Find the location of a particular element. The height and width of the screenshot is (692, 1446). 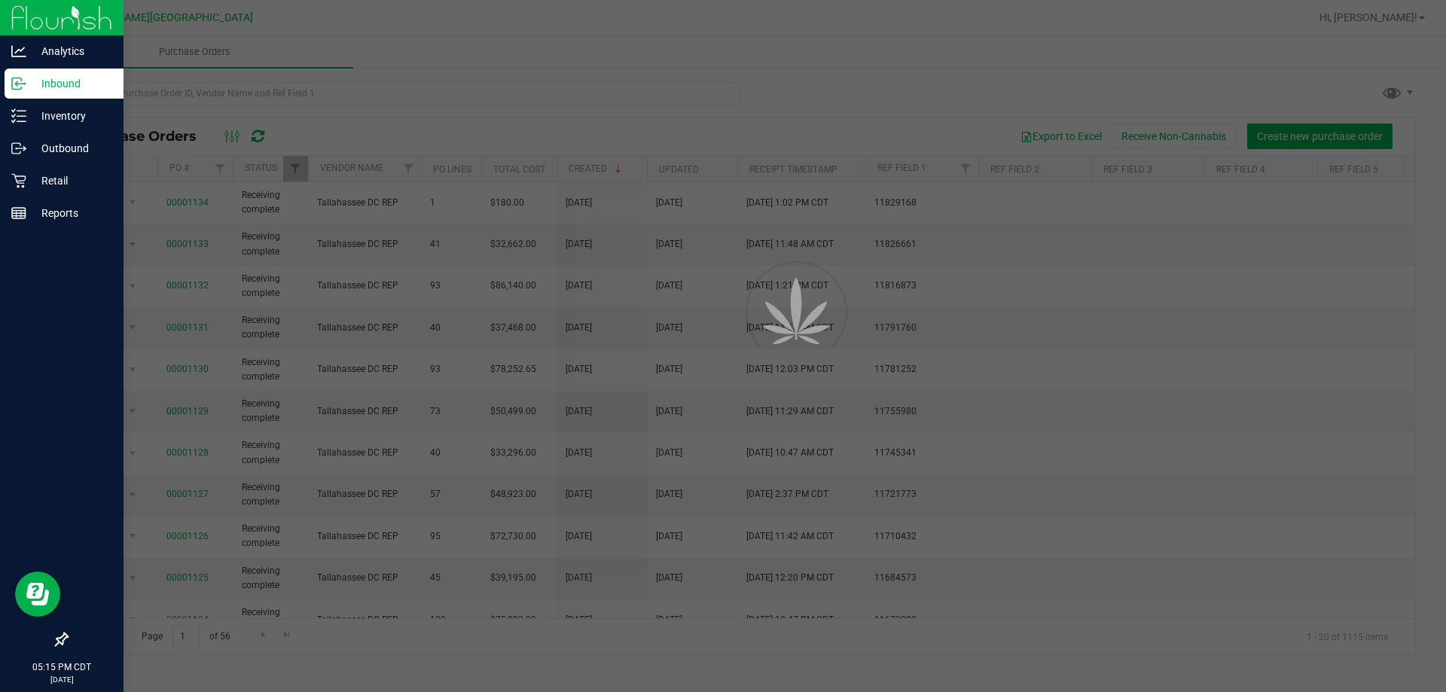

p: Retail is located at coordinates (72, 181).